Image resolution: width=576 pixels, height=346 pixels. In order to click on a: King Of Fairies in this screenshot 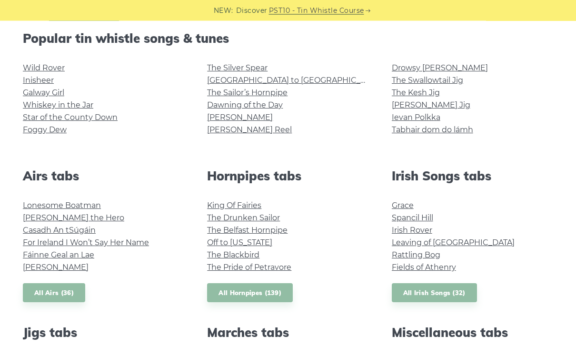, I will do `click(234, 206)`.